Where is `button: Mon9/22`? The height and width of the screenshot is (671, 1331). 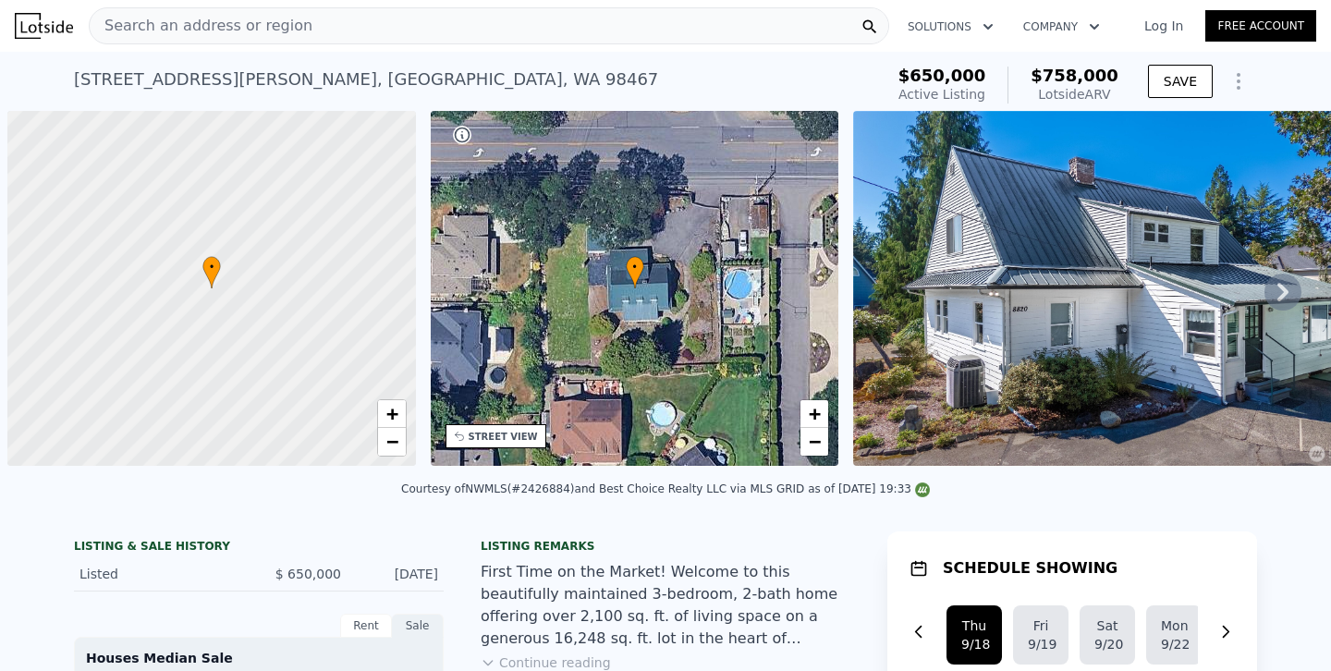 button: Mon9/22 is located at coordinates (1173, 635).